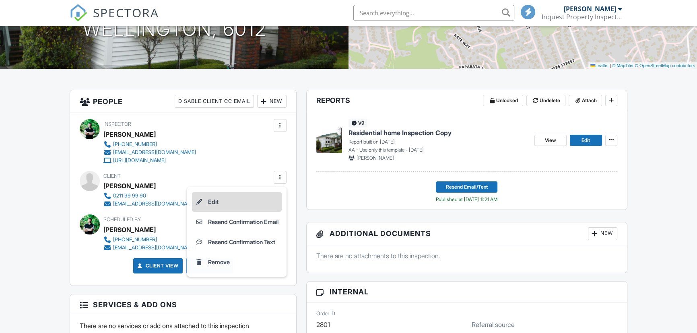 This screenshot has width=697, height=333. Describe the element at coordinates (582, 17) in the screenshot. I see `div: Inquest Property Inspections` at that location.